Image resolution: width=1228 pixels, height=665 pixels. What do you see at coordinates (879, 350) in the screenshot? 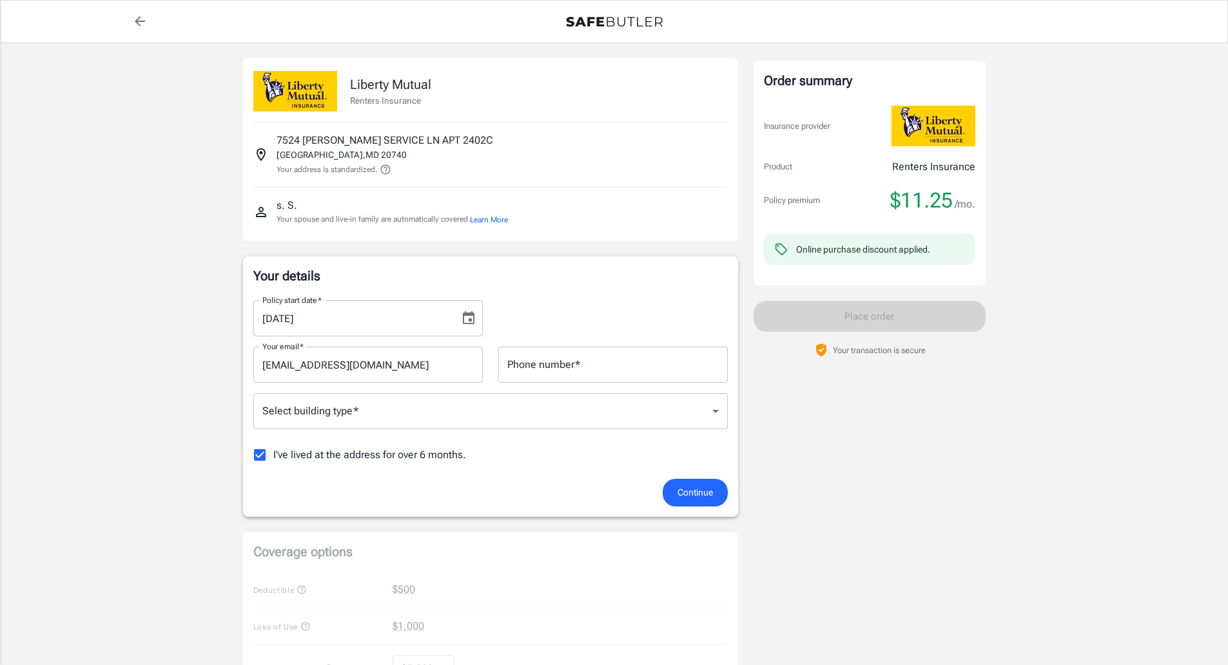
I see `p: Your transaction is secure` at bounding box center [879, 350].